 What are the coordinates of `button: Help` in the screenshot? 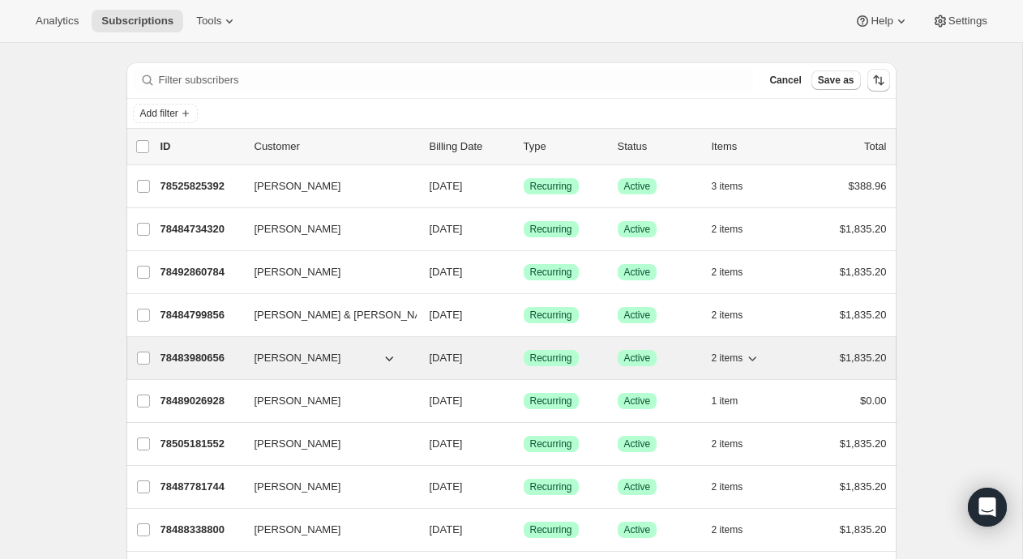 It's located at (881, 21).